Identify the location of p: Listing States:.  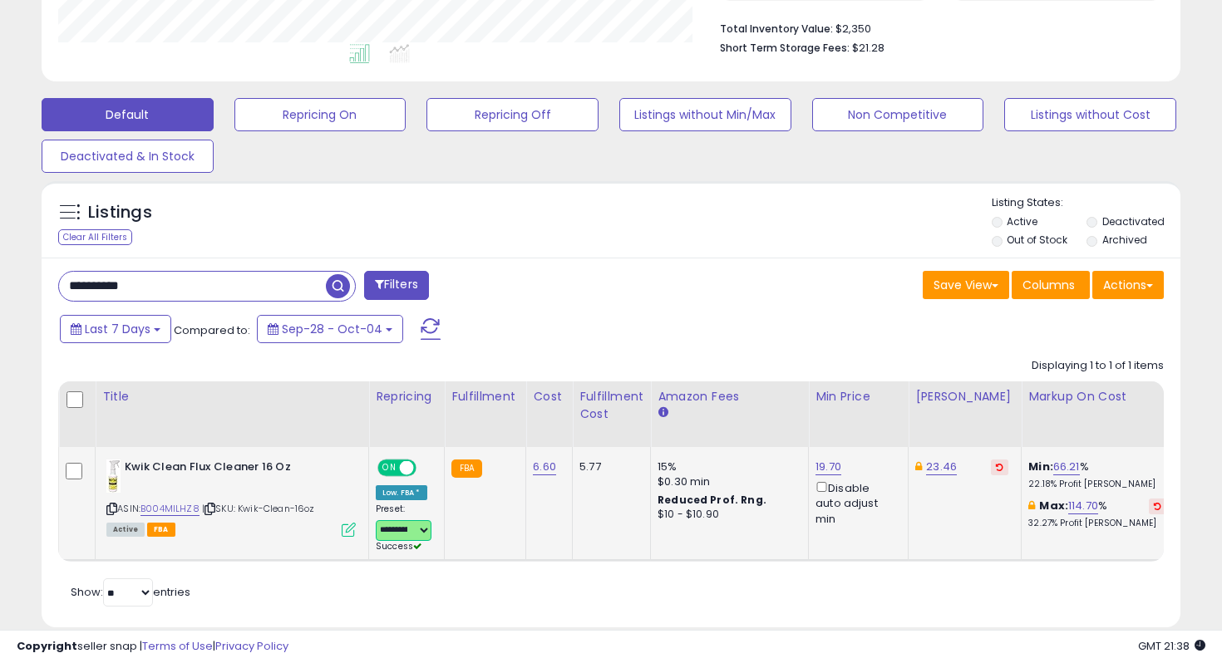
(1086, 203).